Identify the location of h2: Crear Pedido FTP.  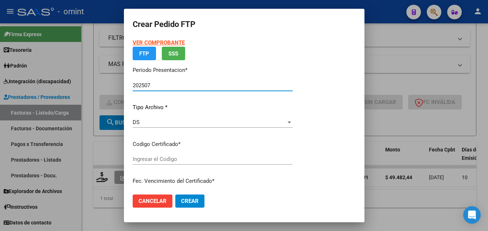
(244, 24).